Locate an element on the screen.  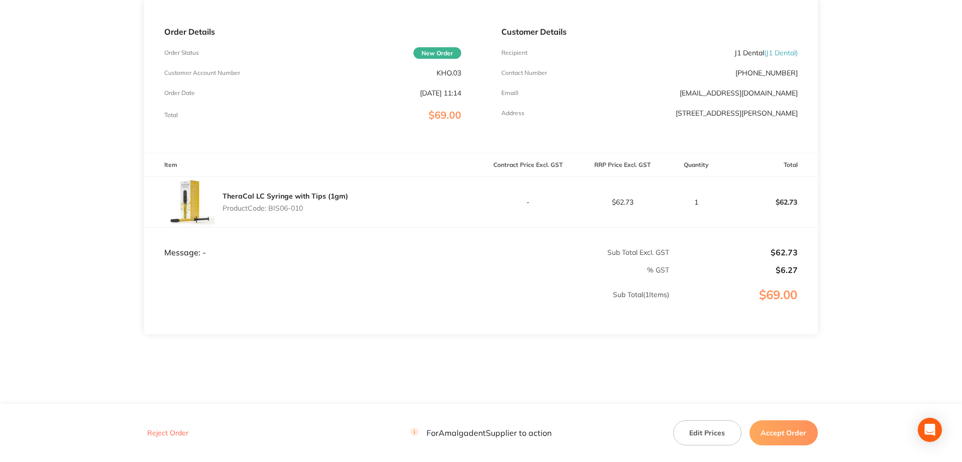
button: Edit Prices is located at coordinates (707, 433).